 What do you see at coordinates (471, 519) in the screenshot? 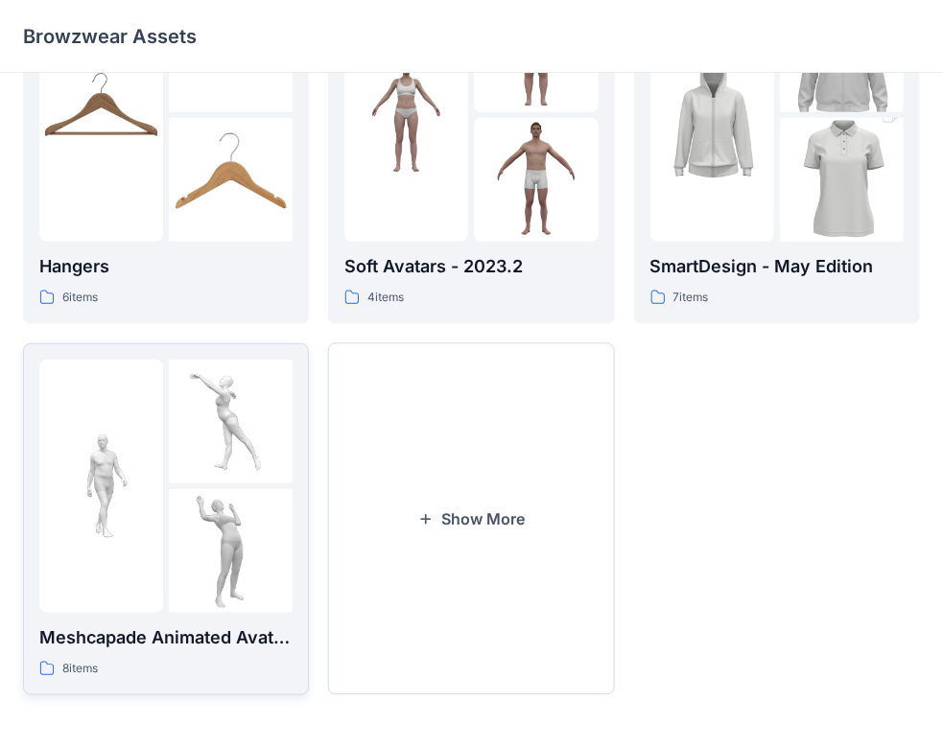
I see `button: Show More` at bounding box center [471, 519].